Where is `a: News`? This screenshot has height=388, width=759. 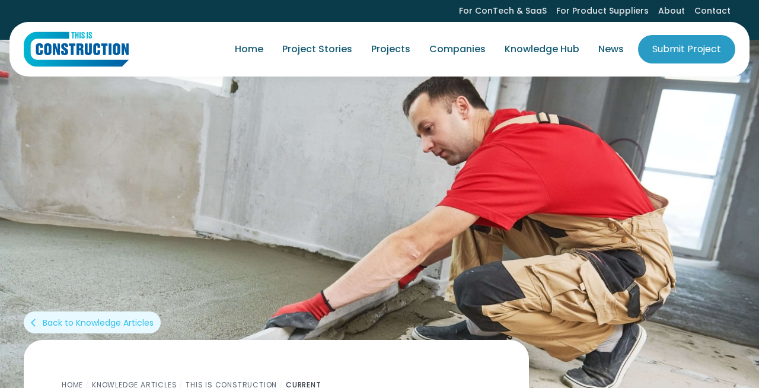
a: News is located at coordinates (611, 49).